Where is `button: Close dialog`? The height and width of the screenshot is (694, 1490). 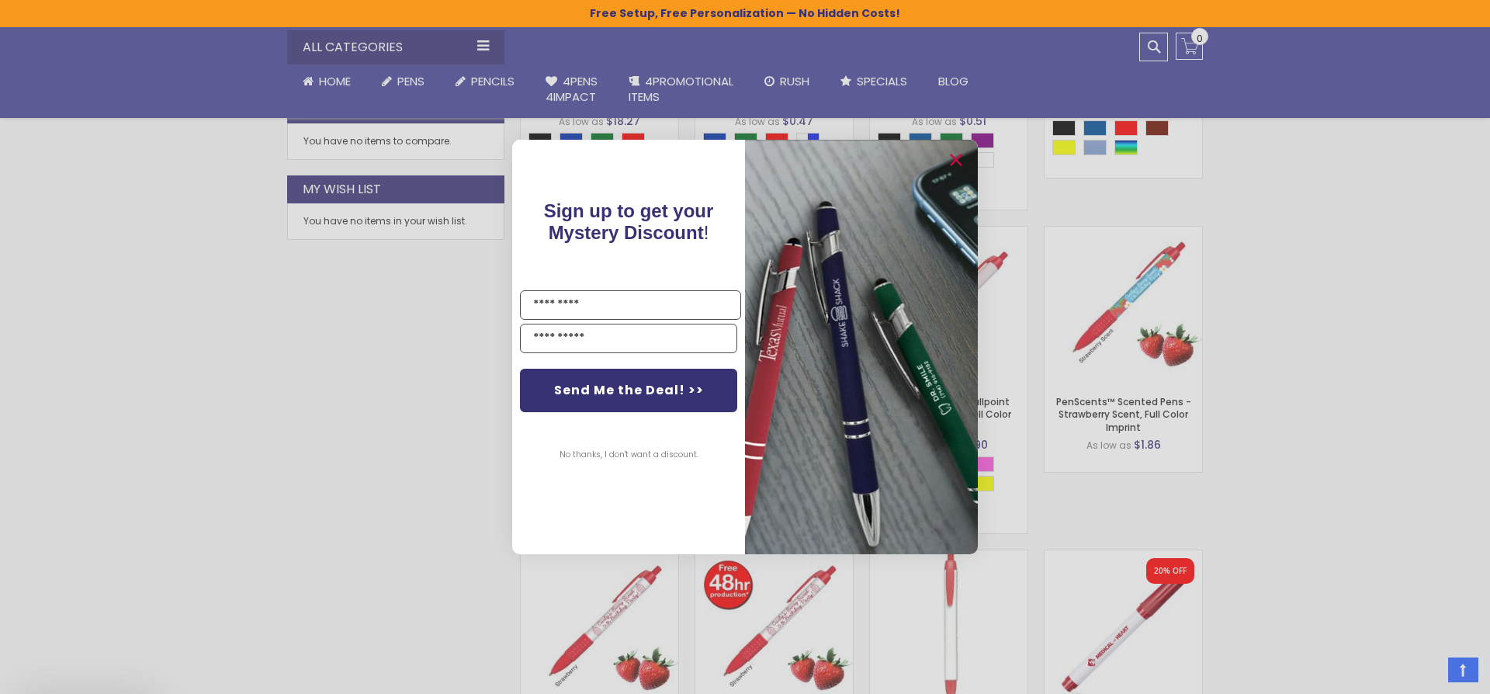 button: Close dialog is located at coordinates (956, 160).